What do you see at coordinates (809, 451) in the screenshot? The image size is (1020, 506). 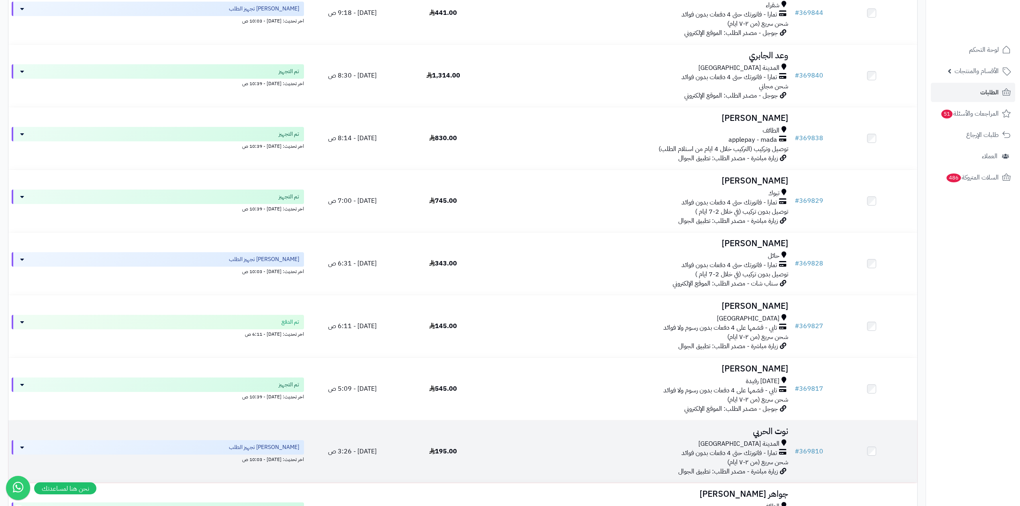 I see `a: #369810` at bounding box center [809, 451].